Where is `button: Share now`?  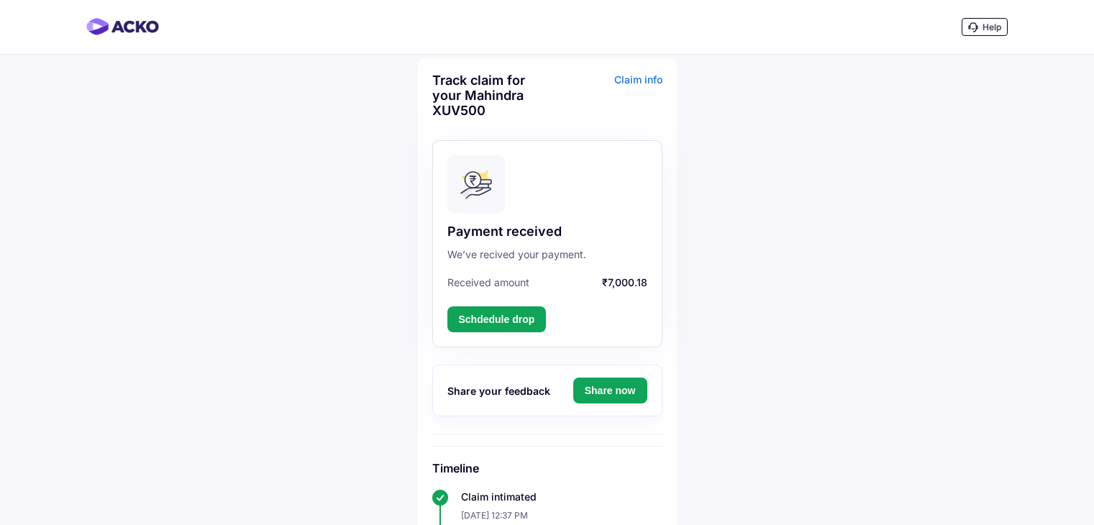 button: Share now is located at coordinates (610, 391).